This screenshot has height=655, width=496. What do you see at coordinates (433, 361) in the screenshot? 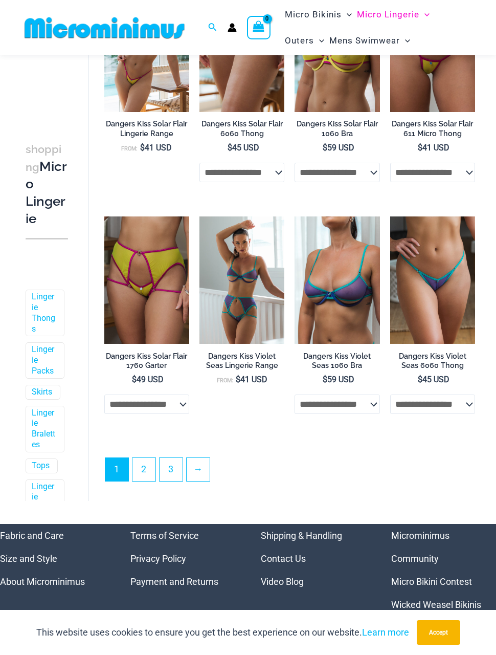
I see `h2: Dangers Kiss Violet Seas 6060 Thong` at bounding box center [433, 361].